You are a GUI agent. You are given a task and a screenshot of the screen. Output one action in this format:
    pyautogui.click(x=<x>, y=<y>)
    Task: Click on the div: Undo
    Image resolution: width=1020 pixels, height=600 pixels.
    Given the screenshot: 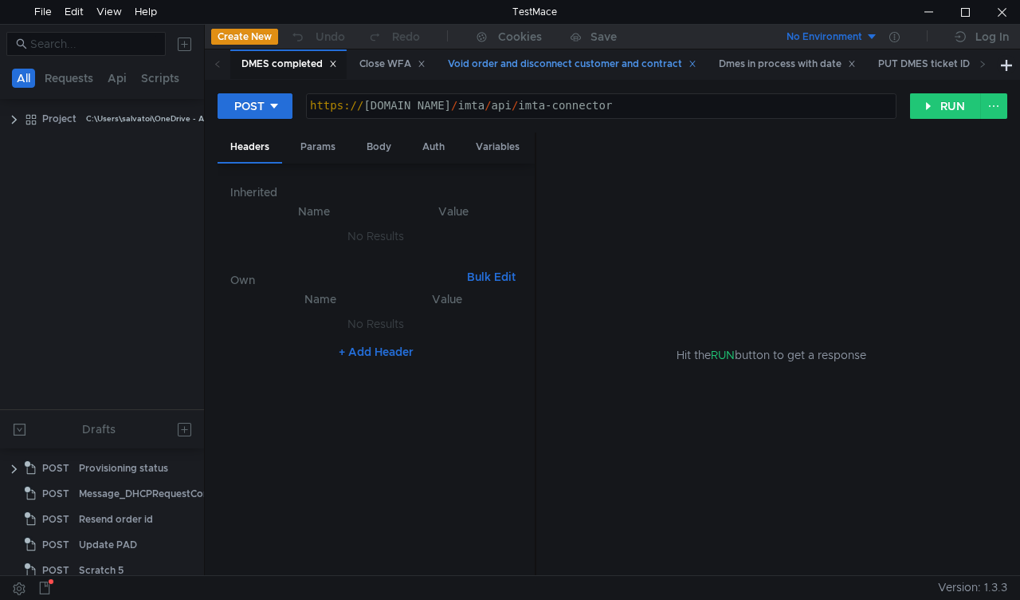 What is the action you would take?
    pyautogui.click(x=330, y=37)
    